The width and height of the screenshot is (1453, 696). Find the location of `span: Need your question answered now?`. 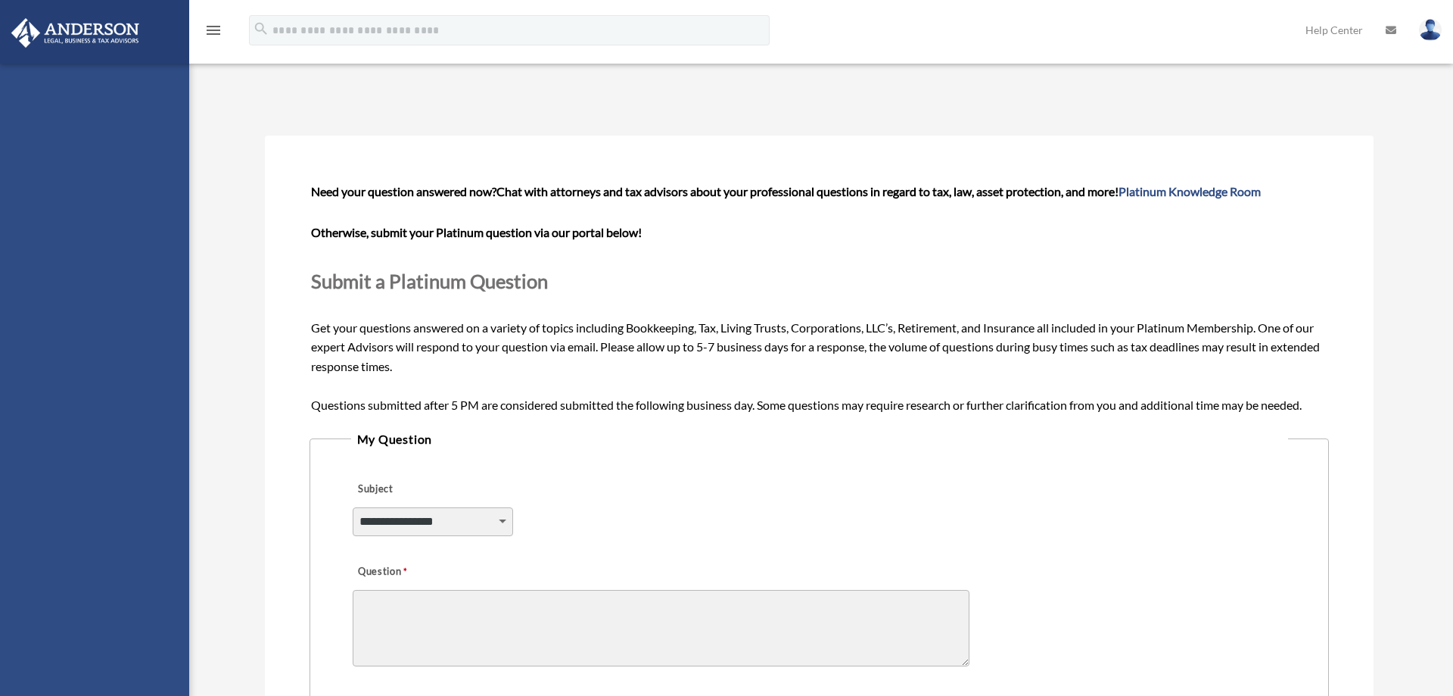

span: Need your question answered now? is located at coordinates (403, 191).